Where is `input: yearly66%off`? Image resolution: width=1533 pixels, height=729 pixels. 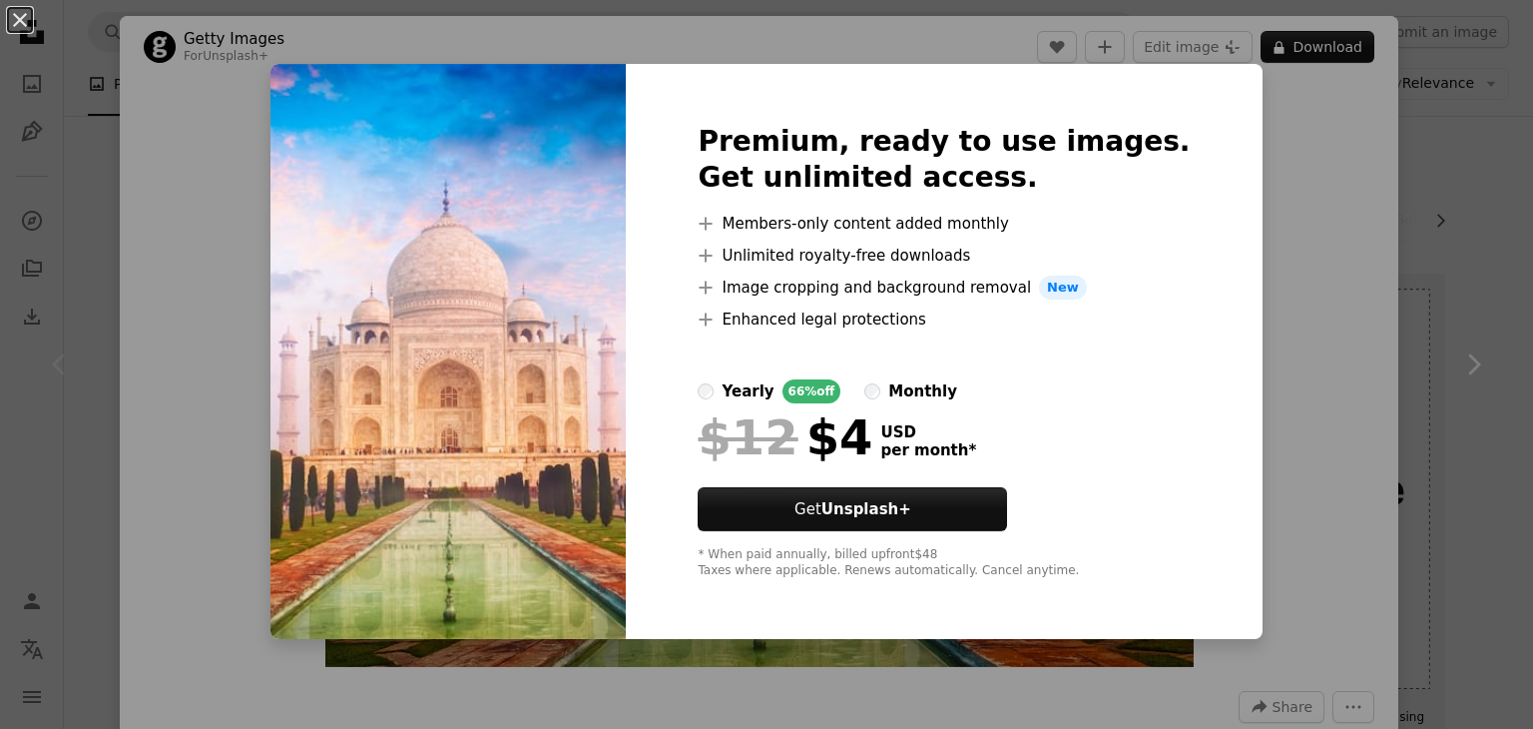
input: yearly66%off is located at coordinates (706, 391).